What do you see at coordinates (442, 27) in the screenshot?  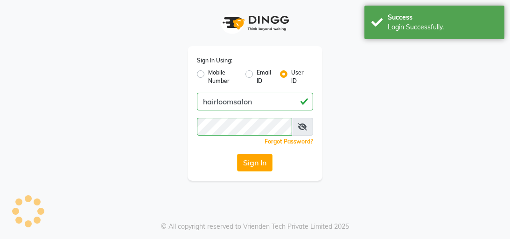 I see `div: Login Successfully.` at bounding box center [442, 27].